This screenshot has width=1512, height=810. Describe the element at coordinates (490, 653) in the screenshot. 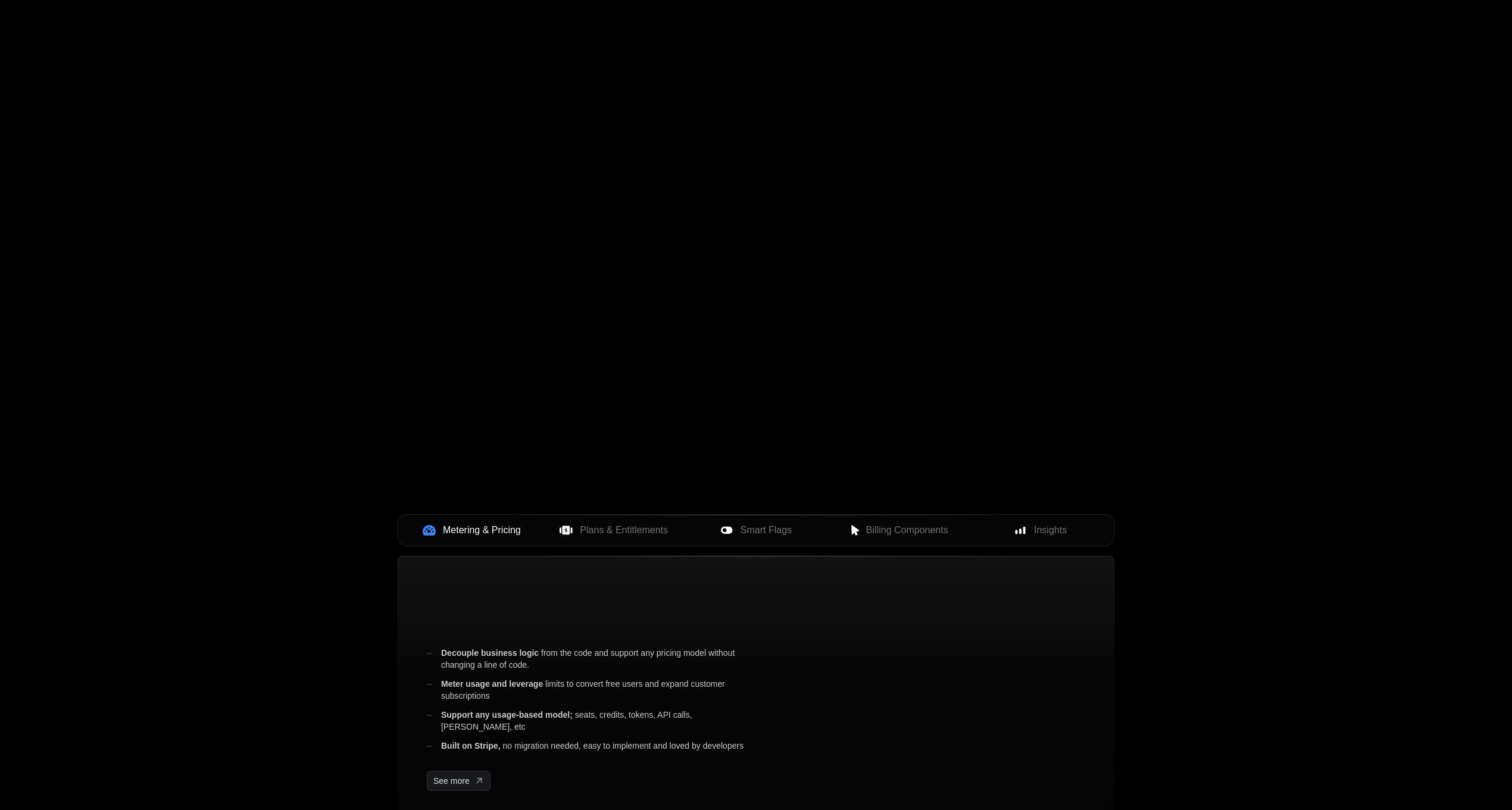

I see `span: Decouple business logic` at that location.